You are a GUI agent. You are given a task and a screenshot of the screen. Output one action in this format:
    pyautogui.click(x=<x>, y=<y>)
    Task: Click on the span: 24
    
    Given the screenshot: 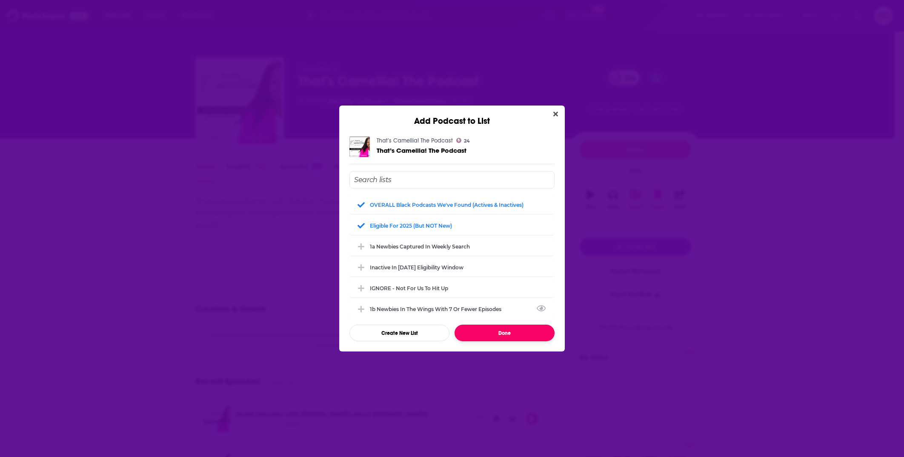 What is the action you would take?
    pyautogui.click(x=467, y=141)
    